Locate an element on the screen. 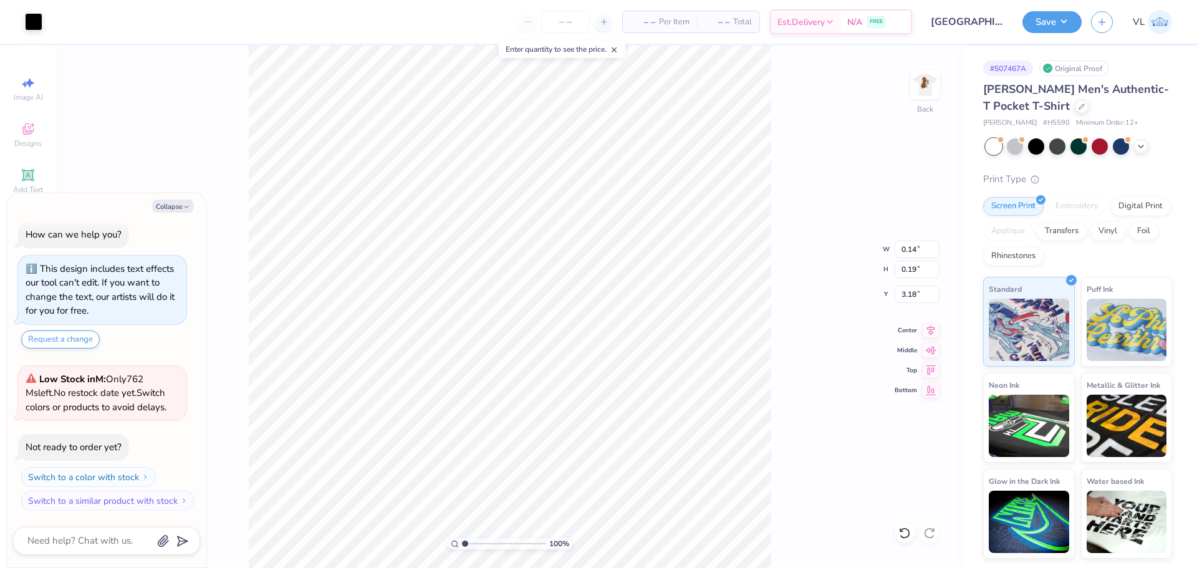 The image size is (1197, 568). span: Glow in the Dark Ink is located at coordinates (1024, 481).